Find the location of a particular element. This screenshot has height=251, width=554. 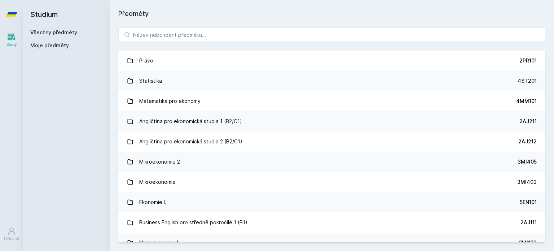

a: Business English pro středně pokročilé 1 (B1) 2AJ111 is located at coordinates (332, 222).